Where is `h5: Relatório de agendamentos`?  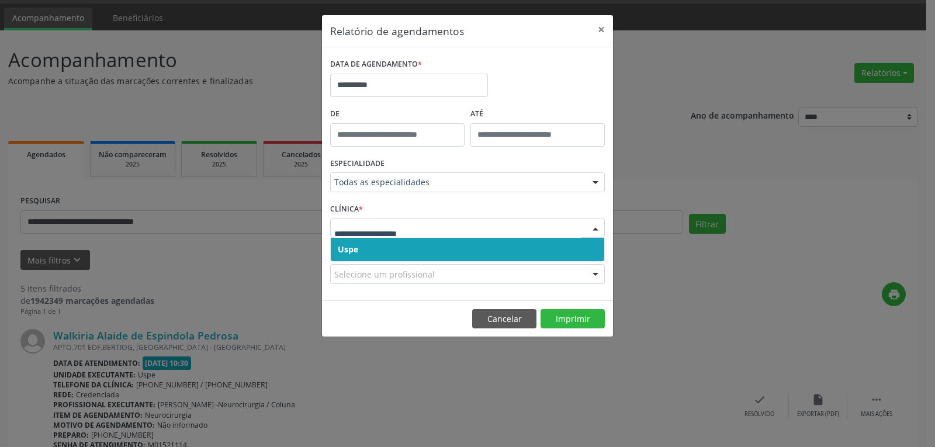 h5: Relatório de agendamentos is located at coordinates (397, 31).